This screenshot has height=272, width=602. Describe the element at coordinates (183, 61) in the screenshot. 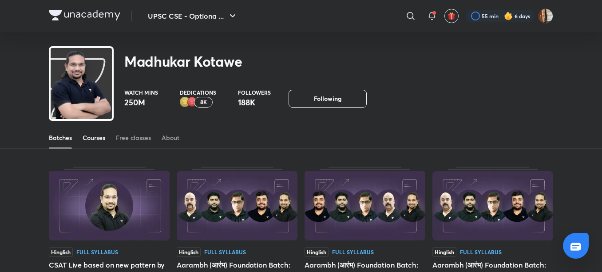

I see `h2: Madhukar Kotawe` at that location.